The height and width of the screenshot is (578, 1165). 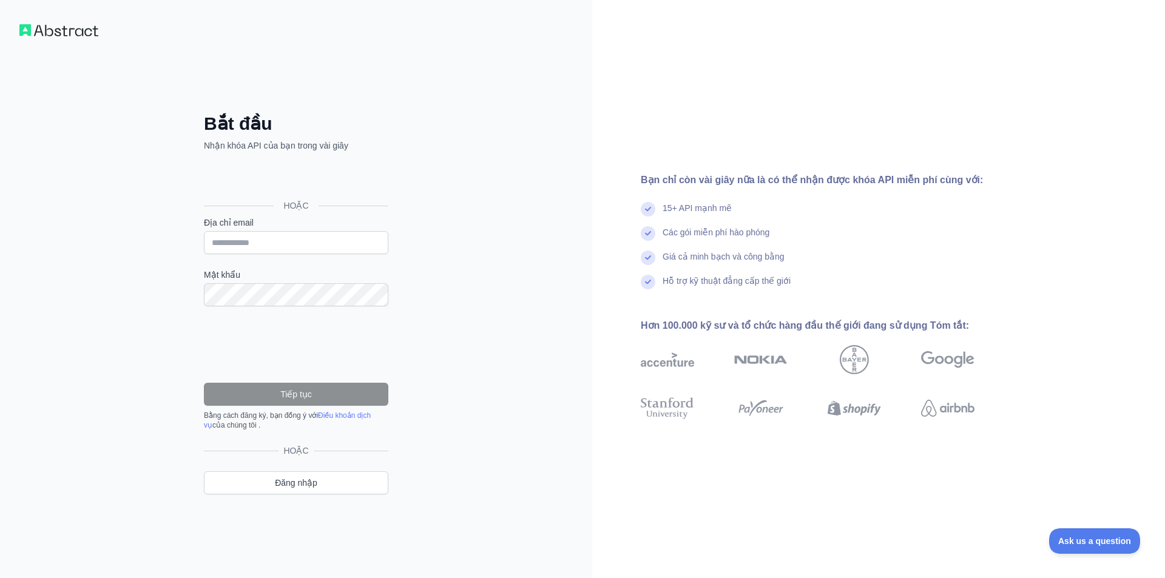 I want to click on font: của chúng tôi ., so click(x=236, y=425).